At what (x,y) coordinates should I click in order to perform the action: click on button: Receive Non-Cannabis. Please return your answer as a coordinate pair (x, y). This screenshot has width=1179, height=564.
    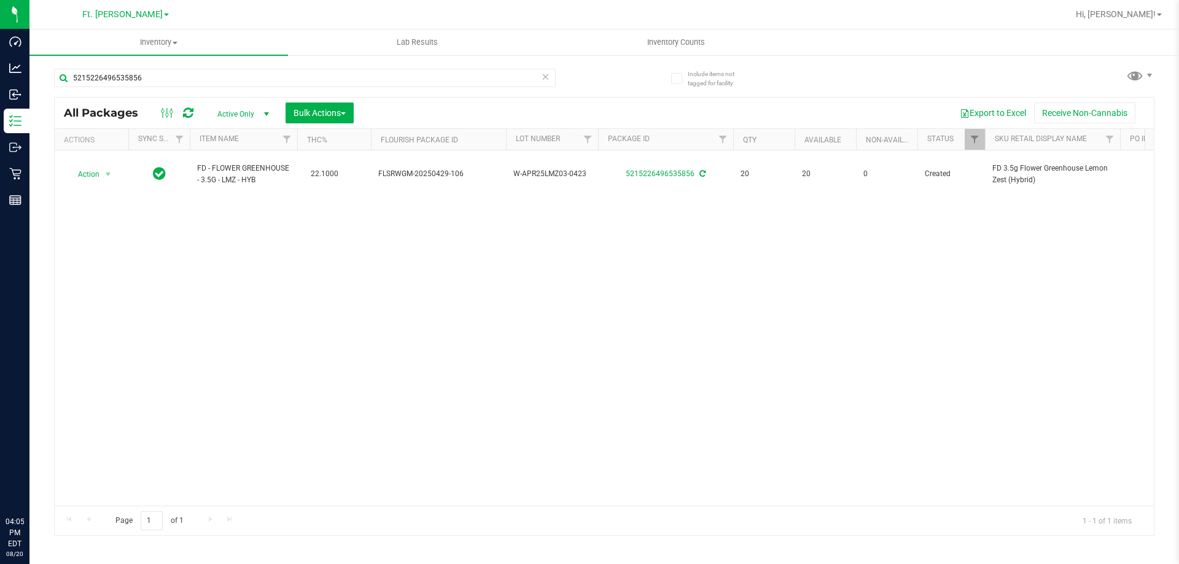
    Looking at the image, I should click on (1084, 113).